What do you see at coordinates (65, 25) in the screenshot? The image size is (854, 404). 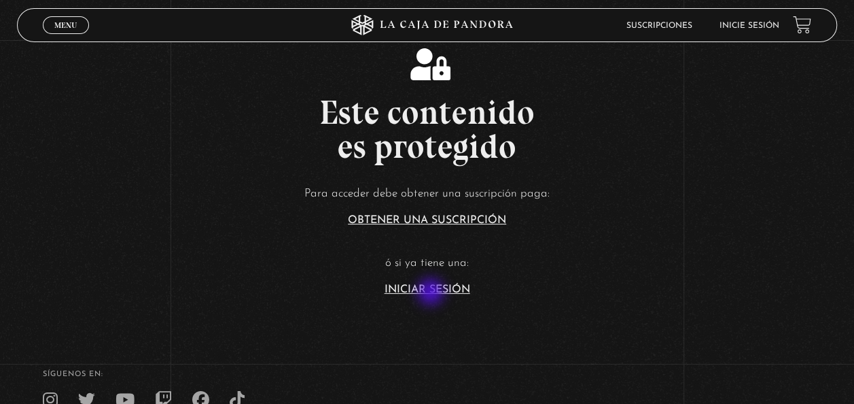 I see `span: Menu` at bounding box center [65, 25].